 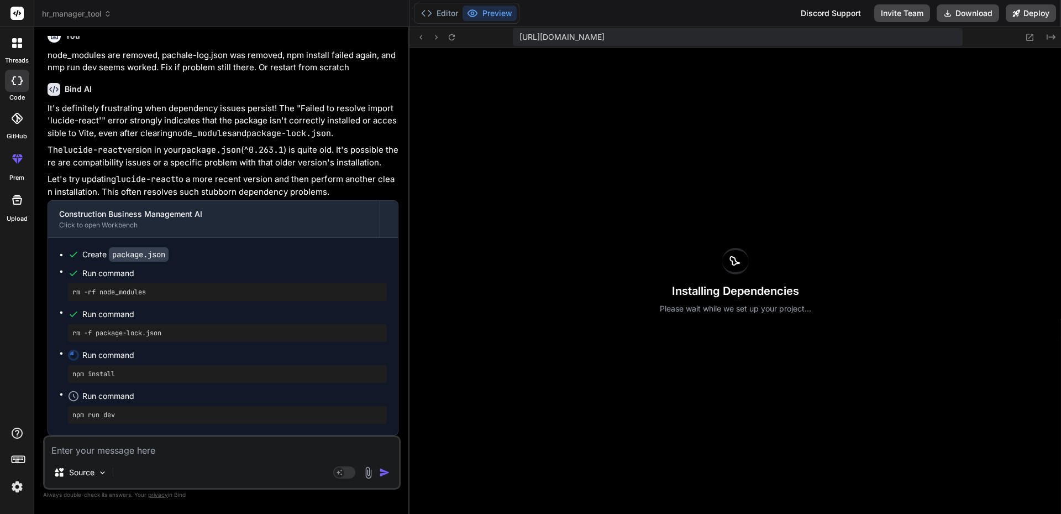 I want to click on label: GitHub, so click(x=17, y=136).